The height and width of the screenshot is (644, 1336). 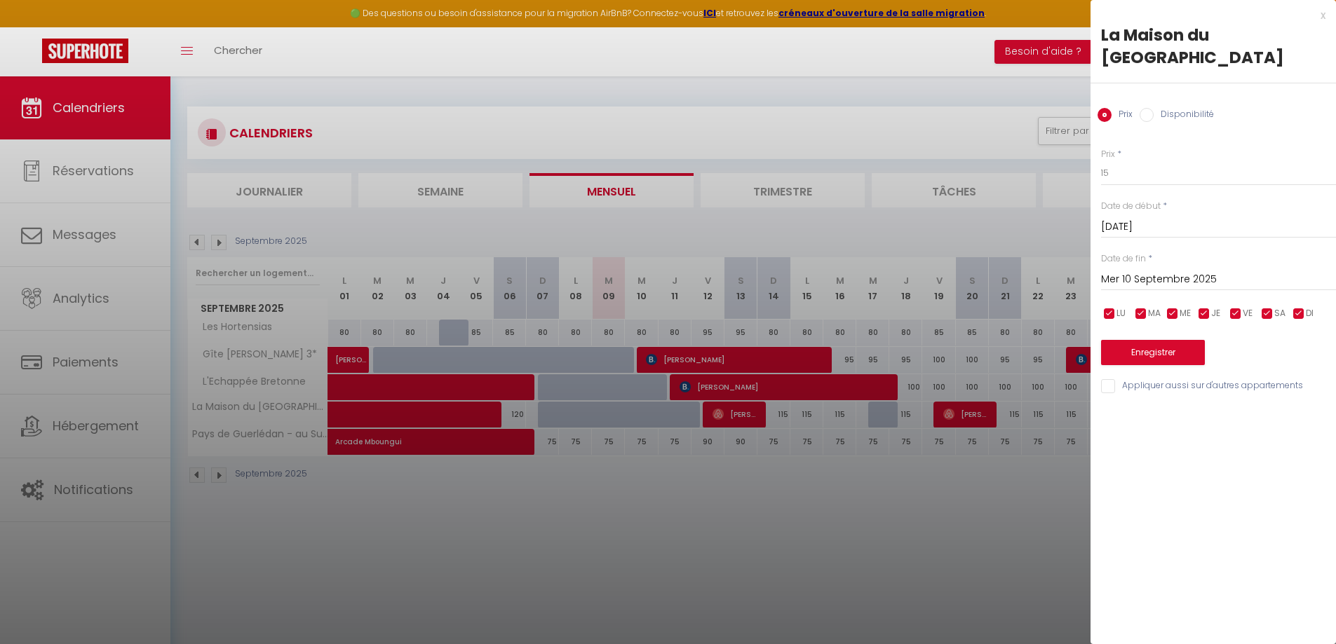 What do you see at coordinates (1121, 313) in the screenshot?
I see `span: LU` at bounding box center [1121, 313].